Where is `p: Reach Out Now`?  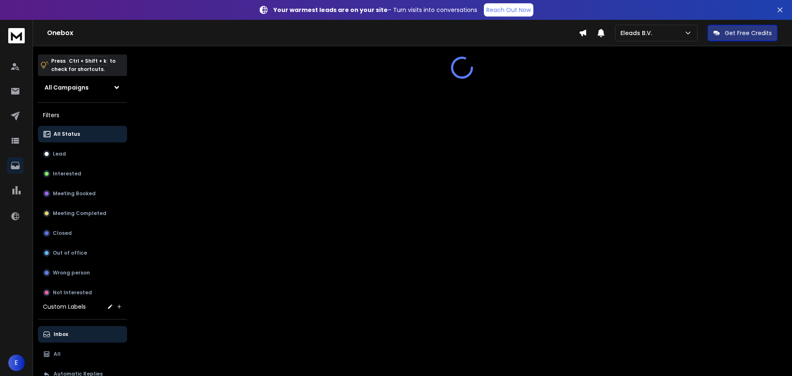 p: Reach Out Now is located at coordinates (509, 10).